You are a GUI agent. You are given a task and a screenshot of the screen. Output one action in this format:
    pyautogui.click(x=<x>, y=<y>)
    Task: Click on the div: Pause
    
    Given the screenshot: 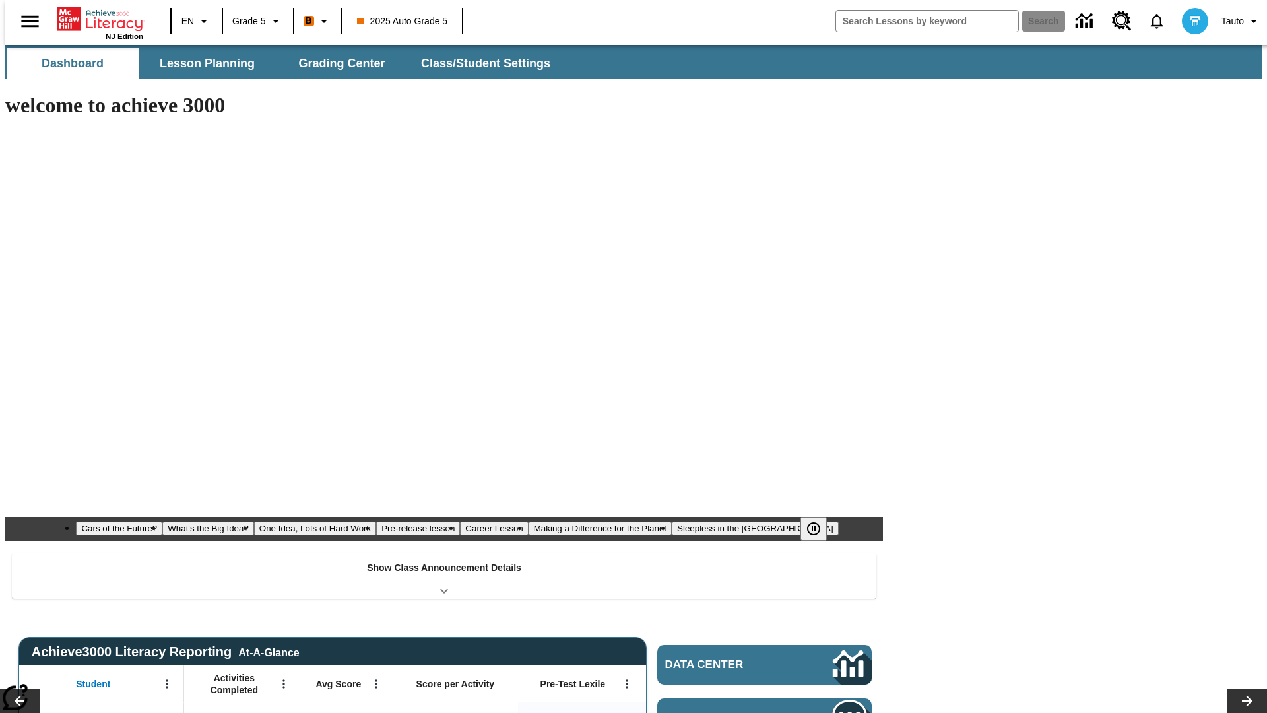 What is the action you would take?
    pyautogui.click(x=820, y=529)
    